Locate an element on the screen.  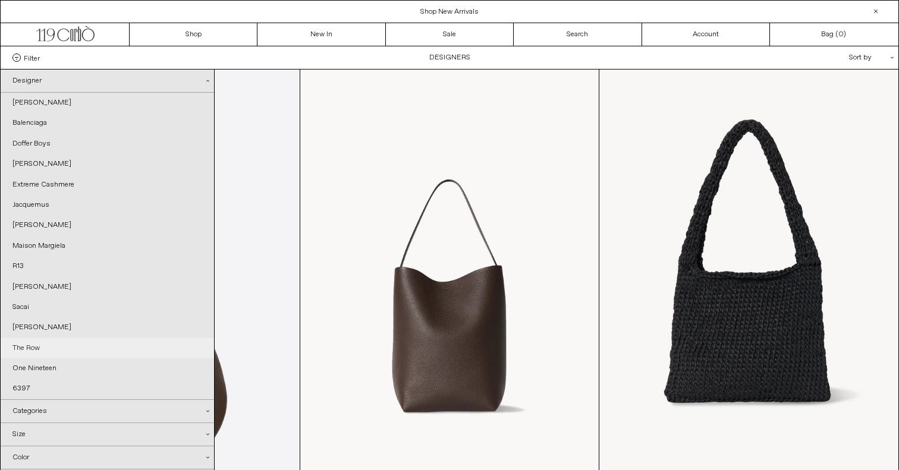
a: One Nineteen is located at coordinates (107, 369).